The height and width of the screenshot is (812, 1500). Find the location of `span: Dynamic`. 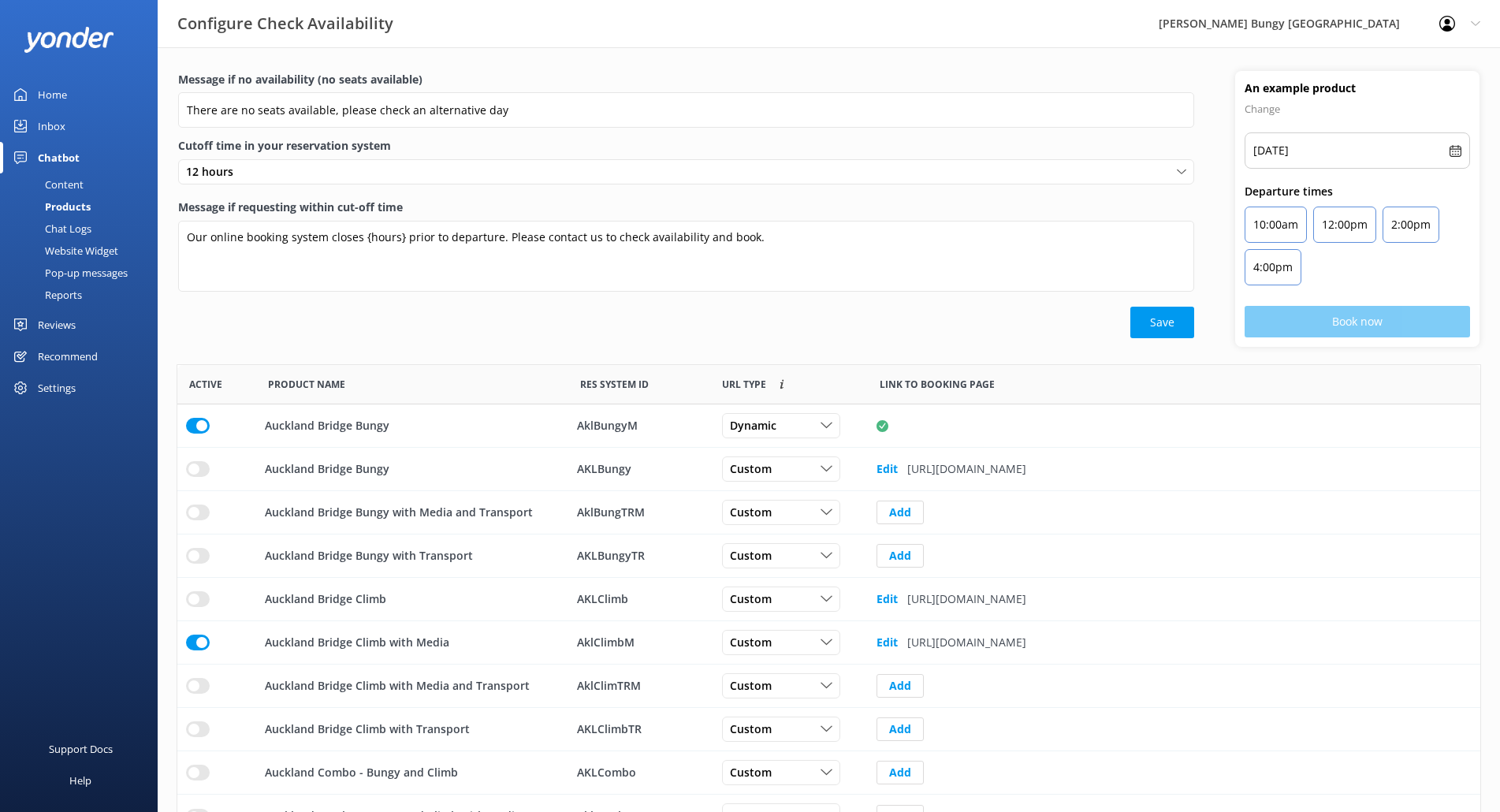

span: Dynamic is located at coordinates (758, 425).